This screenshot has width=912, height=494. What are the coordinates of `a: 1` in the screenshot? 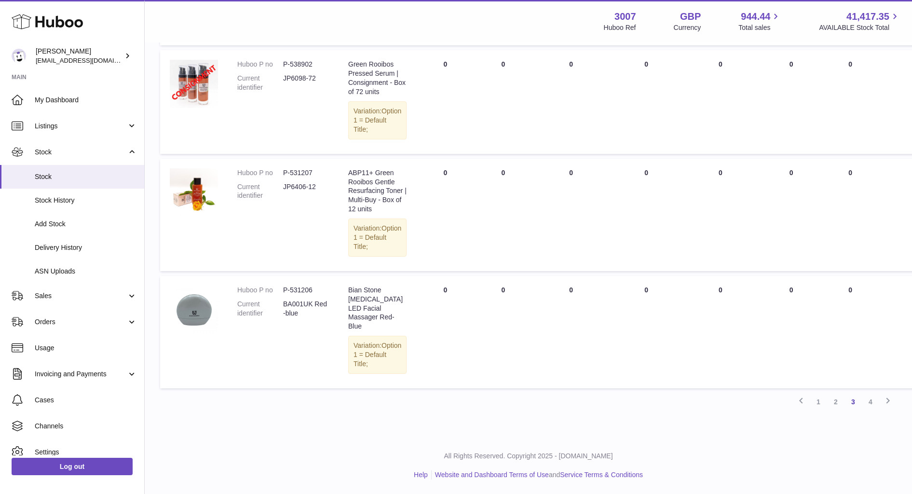 It's located at (819, 402).